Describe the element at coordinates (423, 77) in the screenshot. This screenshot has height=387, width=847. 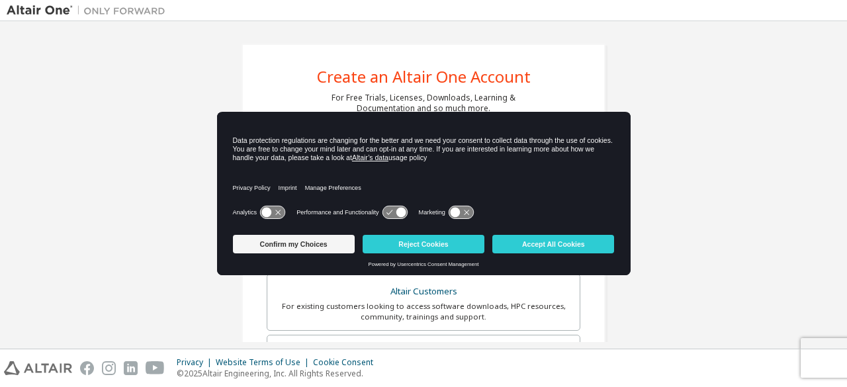
I see `div: Create an Altair One Account` at that location.